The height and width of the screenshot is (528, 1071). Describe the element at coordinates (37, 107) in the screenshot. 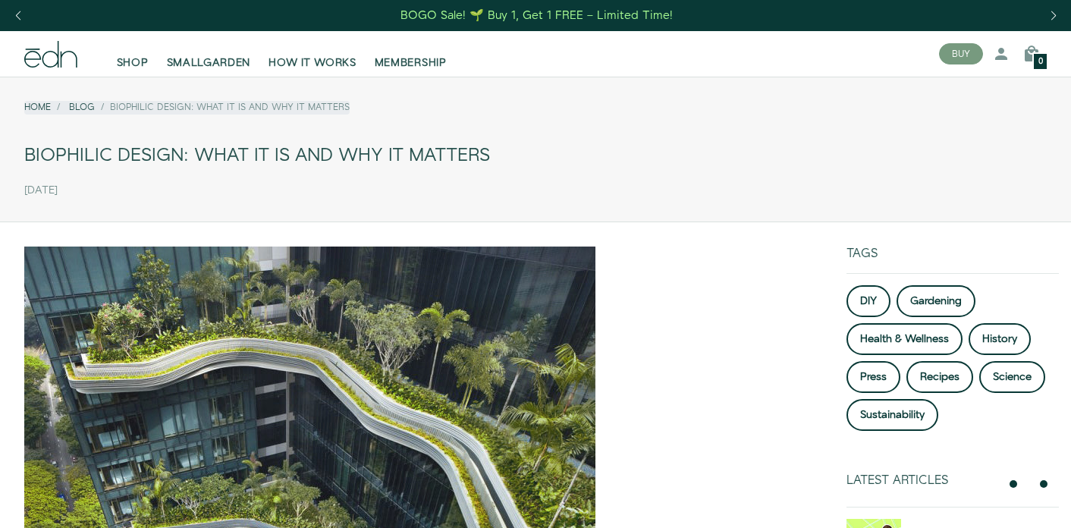

I see `a: Home` at that location.